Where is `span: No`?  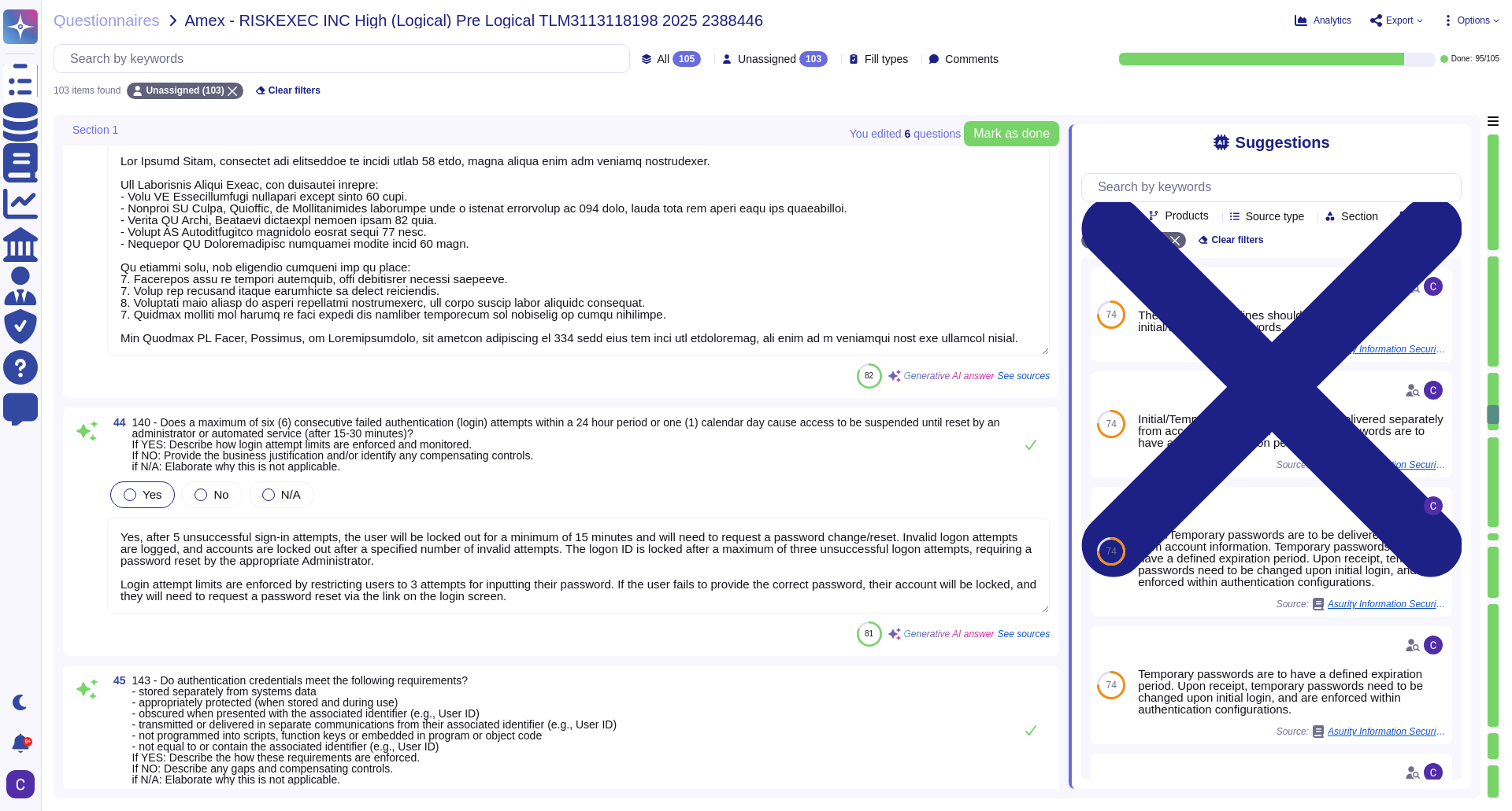 span: No is located at coordinates (220, 494).